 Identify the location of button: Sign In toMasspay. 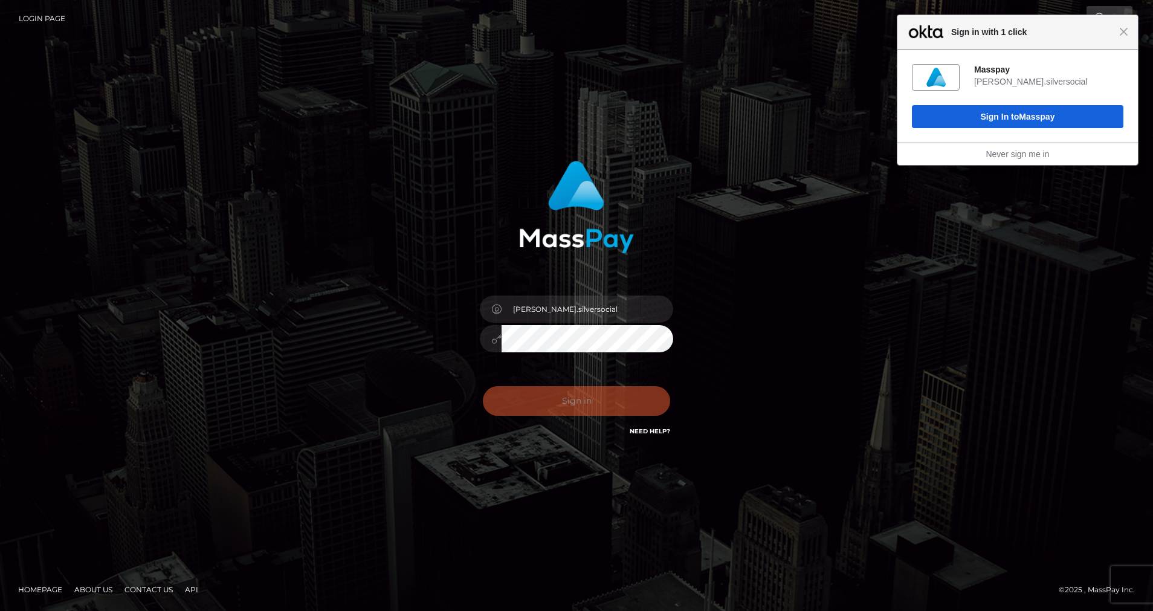
(1018, 117).